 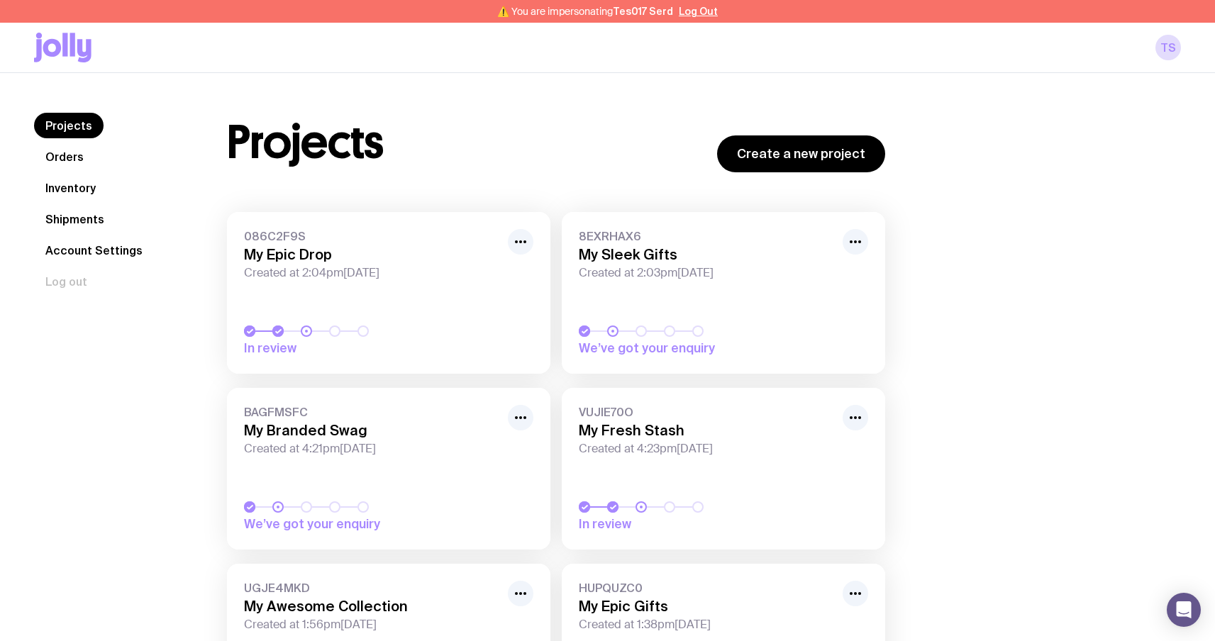 What do you see at coordinates (707, 255) in the screenshot?
I see `h3: My Sleek Gifts` at bounding box center [707, 255].